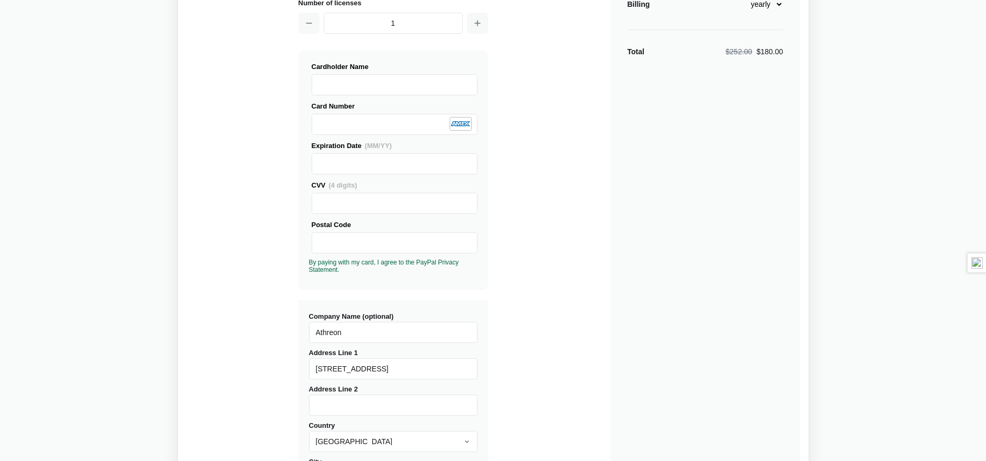 Image resolution: width=986 pixels, height=461 pixels. Describe the element at coordinates (343, 185) in the screenshot. I see `span: (4 digits)` at that location.